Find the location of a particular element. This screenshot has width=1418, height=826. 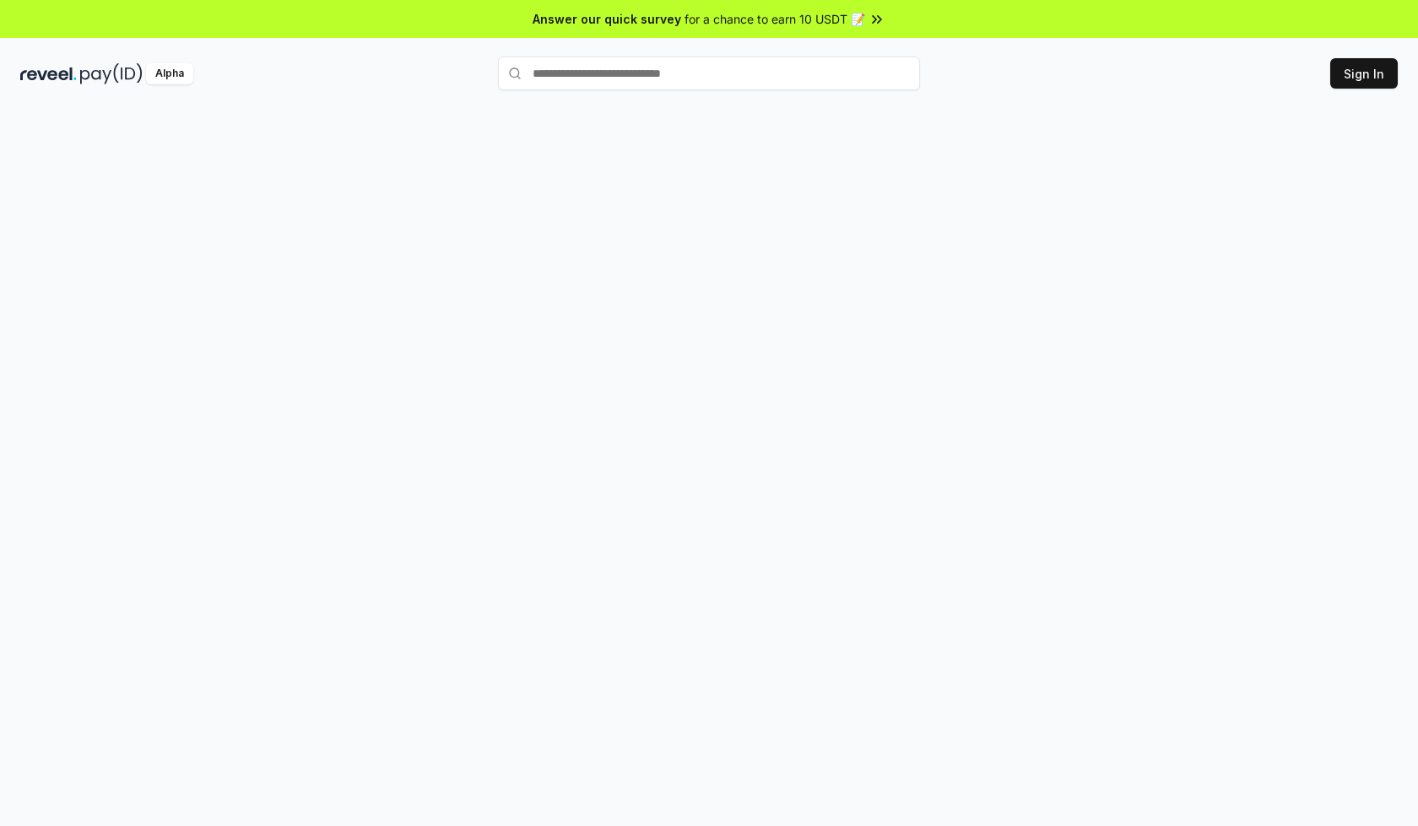

img: pay_id is located at coordinates (111, 73).